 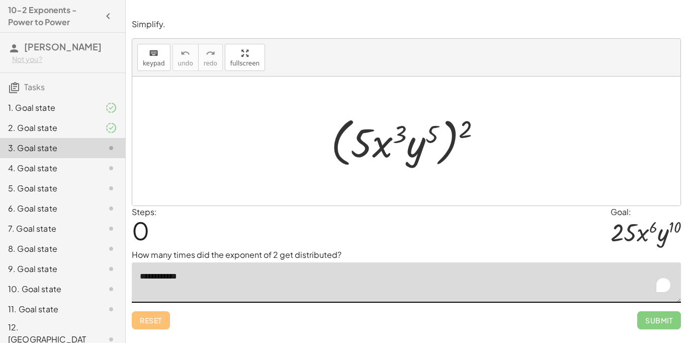 What do you see at coordinates (48, 108) in the screenshot?
I see `div: 1. Goal state` at bounding box center [48, 108].